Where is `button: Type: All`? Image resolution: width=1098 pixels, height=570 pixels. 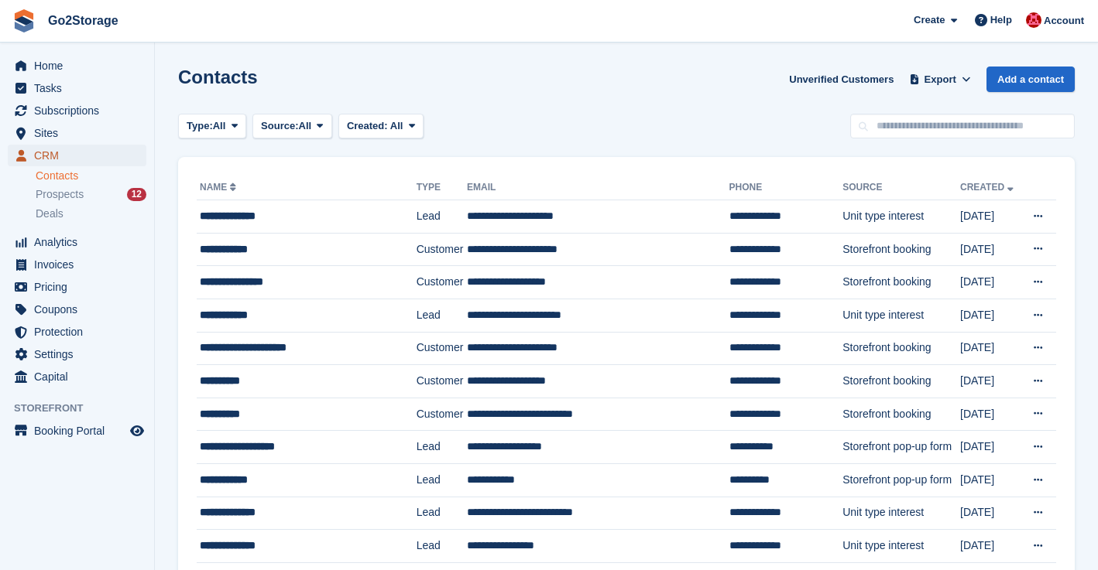
button: Type: All is located at coordinates (212, 126).